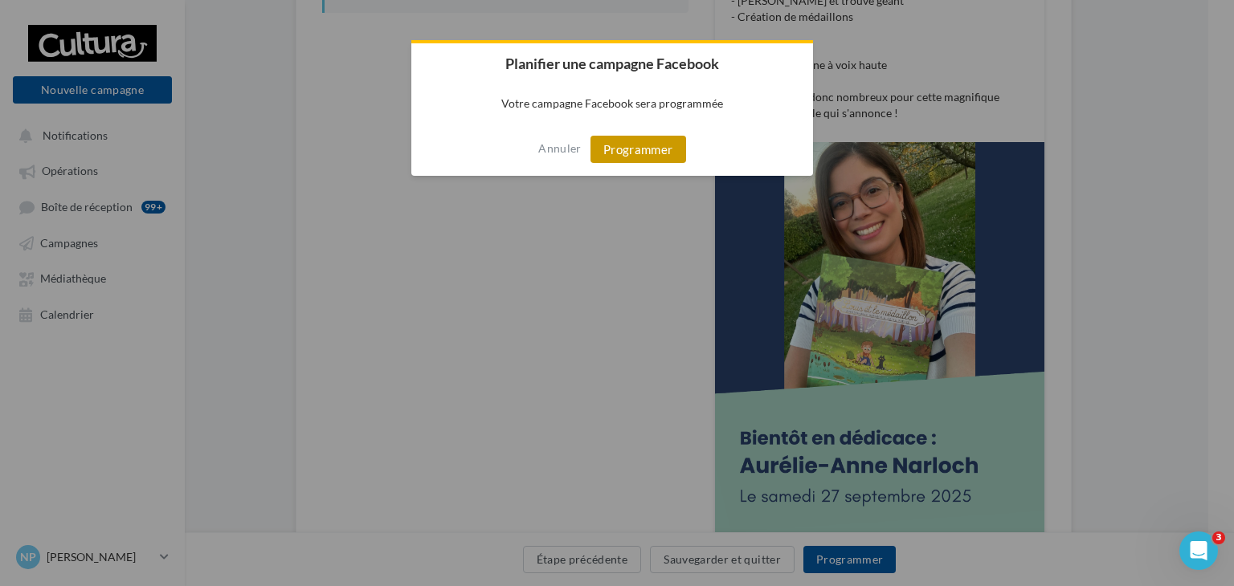 Image resolution: width=1234 pixels, height=586 pixels. I want to click on span: 3, so click(1219, 538).